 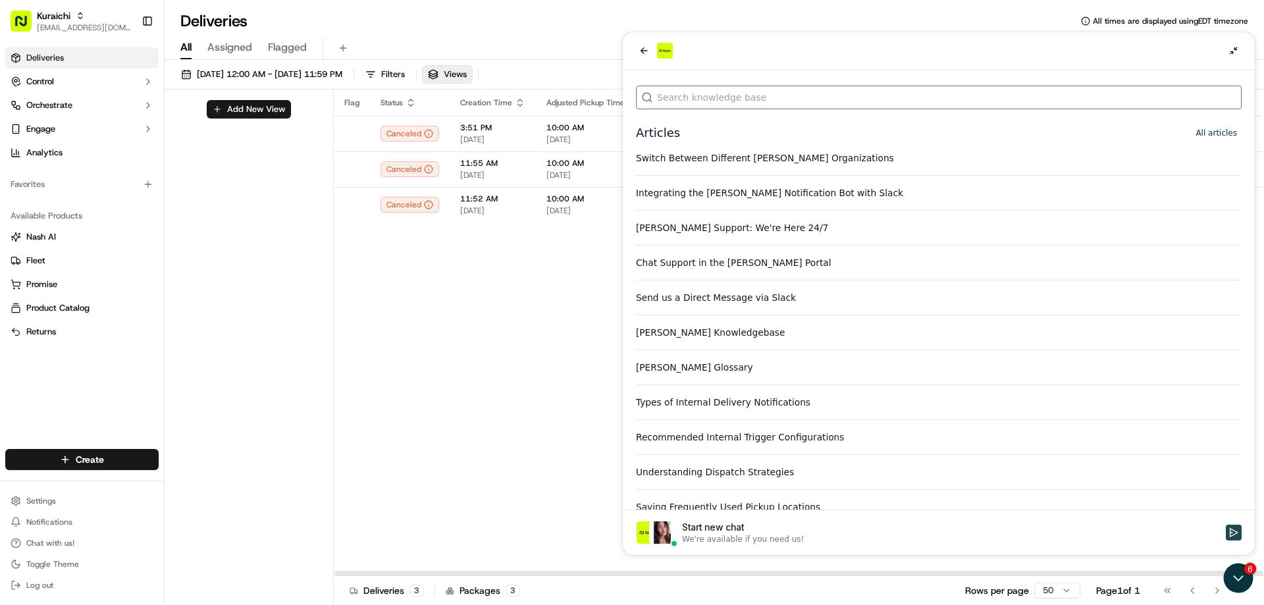 I want to click on span: Assigned, so click(x=230, y=47).